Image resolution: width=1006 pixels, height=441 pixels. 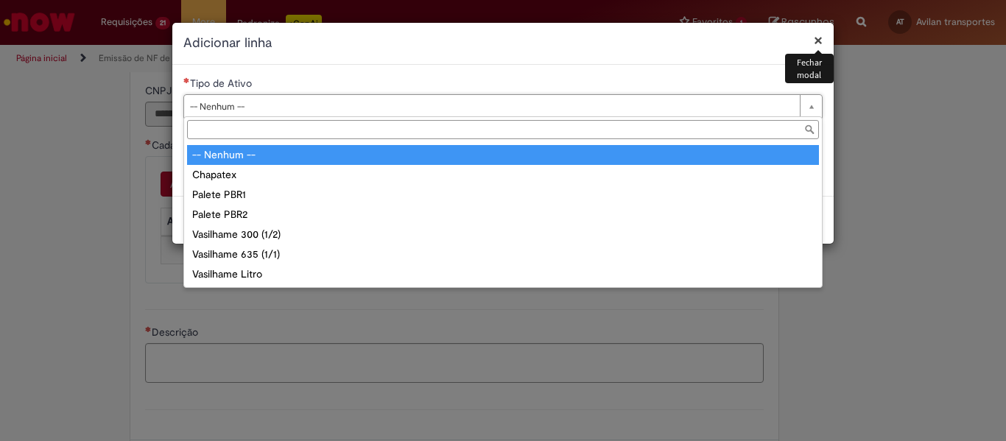 What do you see at coordinates (503, 174) in the screenshot?
I see `div: Chapatex` at bounding box center [503, 174].